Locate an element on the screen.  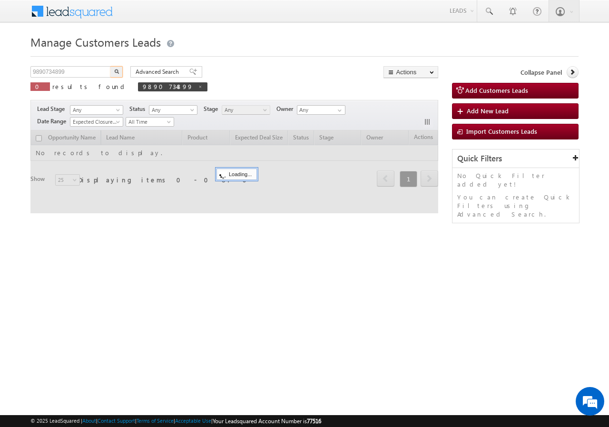
span: All Time is located at coordinates (149, 122).